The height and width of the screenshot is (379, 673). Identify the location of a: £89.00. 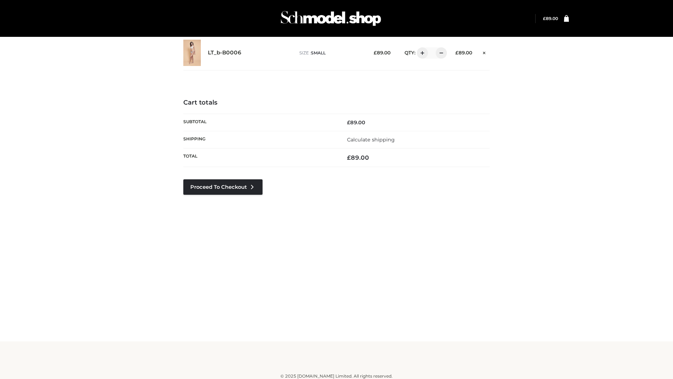
(550, 18).